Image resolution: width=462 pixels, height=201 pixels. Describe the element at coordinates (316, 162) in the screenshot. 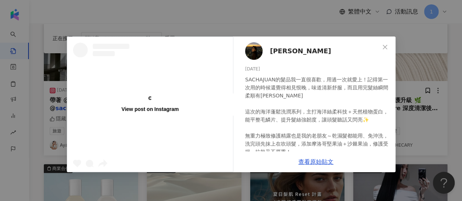

I see `a: 查看原始貼文` at that location.